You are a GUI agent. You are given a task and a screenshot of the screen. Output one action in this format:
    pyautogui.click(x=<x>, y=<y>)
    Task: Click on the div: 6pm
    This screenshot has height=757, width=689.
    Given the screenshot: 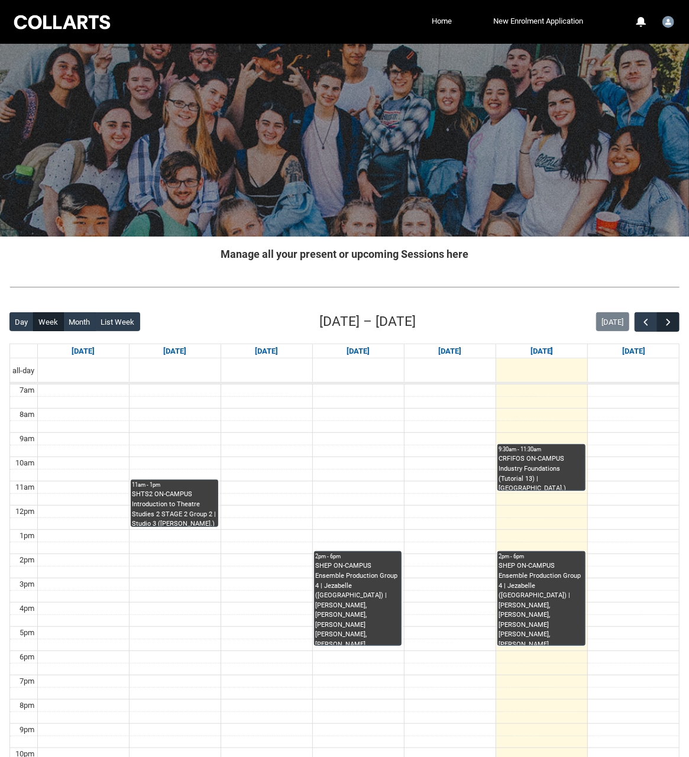 What is the action you would take?
    pyautogui.click(x=27, y=657)
    